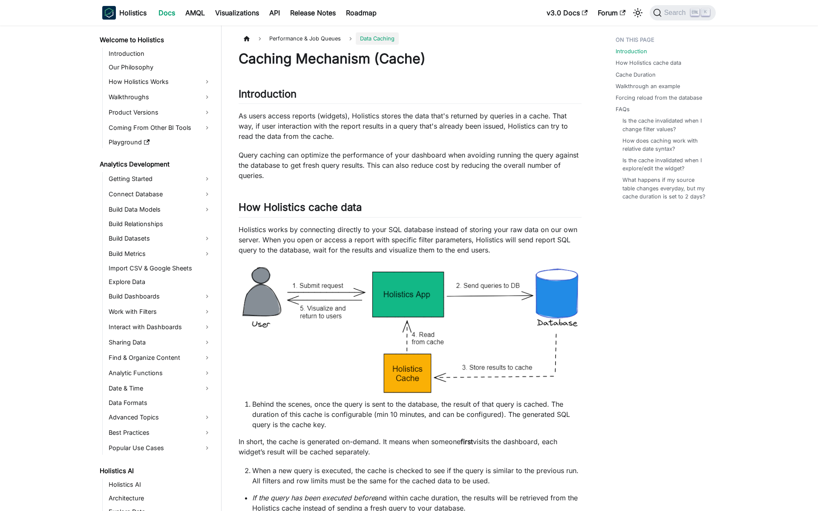 The width and height of the screenshot is (818, 511). What do you see at coordinates (705, 12) in the screenshot?
I see `kbd: K` at bounding box center [705, 12].